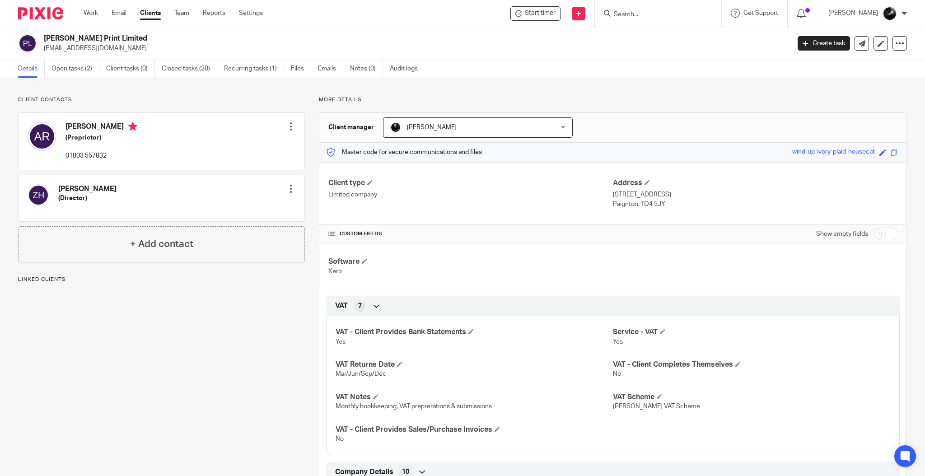 This screenshot has height=476, width=925. I want to click on span: 7, so click(360, 306).